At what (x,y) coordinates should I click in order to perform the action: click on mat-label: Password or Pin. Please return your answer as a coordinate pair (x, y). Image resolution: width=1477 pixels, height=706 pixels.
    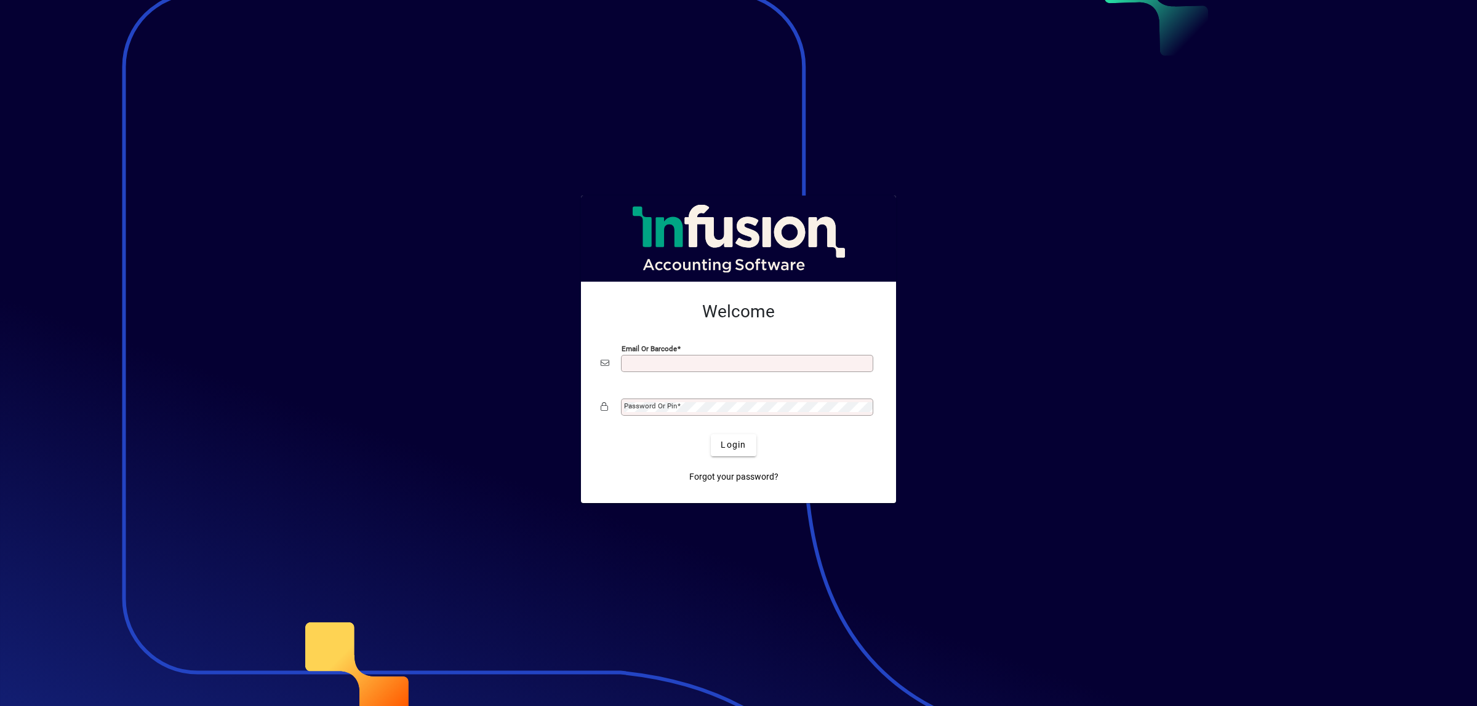
    Looking at the image, I should click on (650, 406).